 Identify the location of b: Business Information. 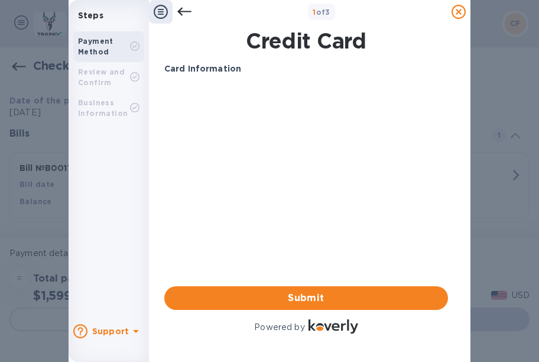
(103, 108).